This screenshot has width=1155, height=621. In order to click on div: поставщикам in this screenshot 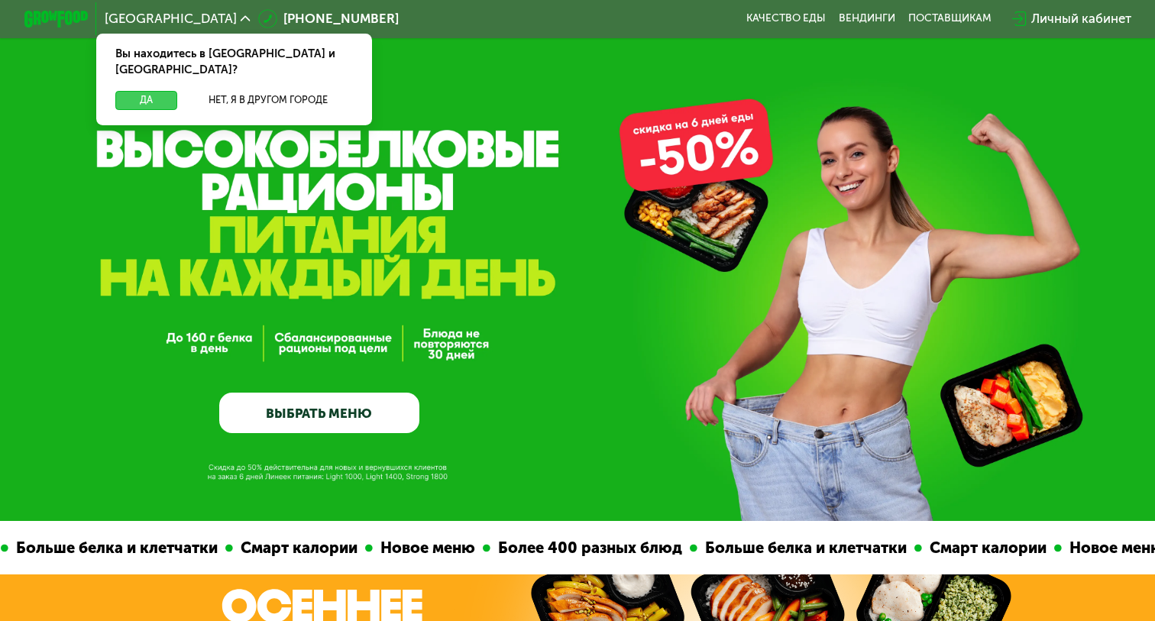, I will do `click(949, 18)`.